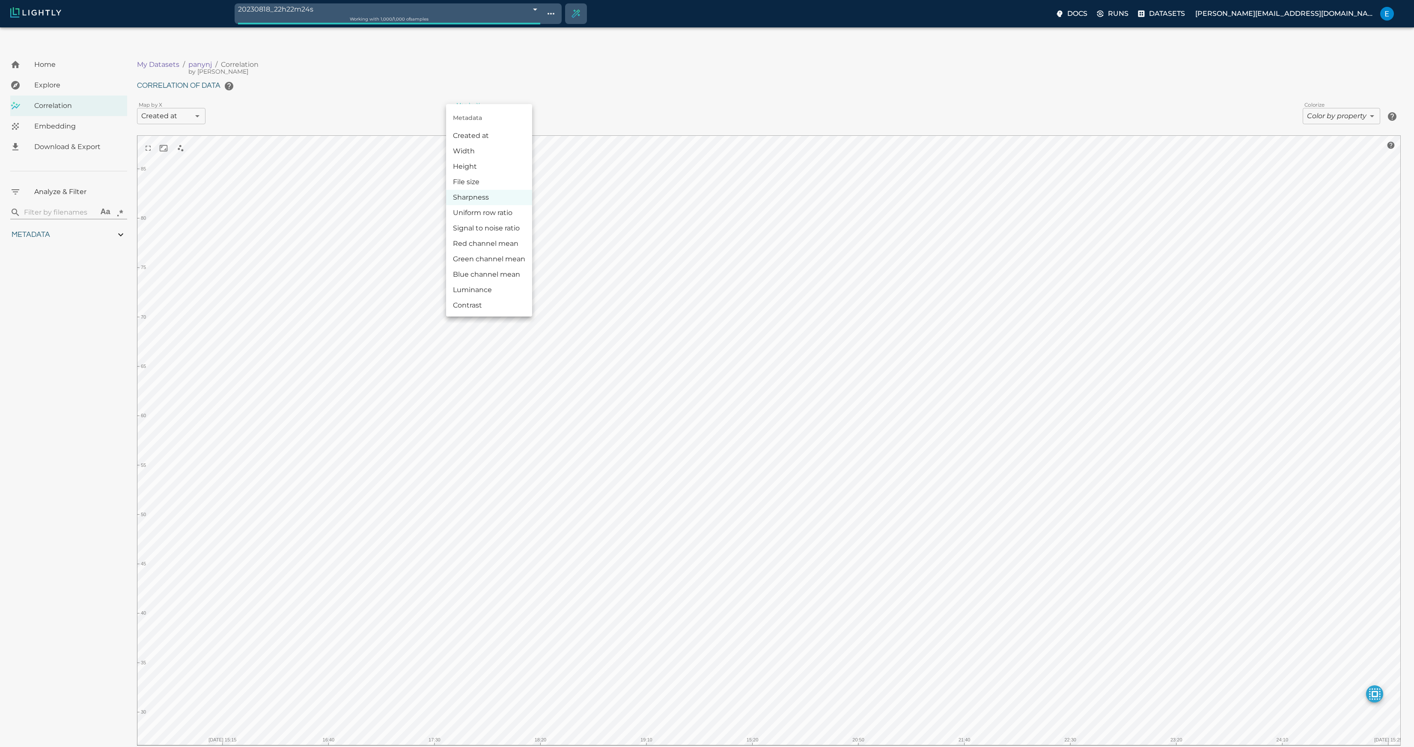  I want to click on li: Blue channel mean, so click(489, 274).